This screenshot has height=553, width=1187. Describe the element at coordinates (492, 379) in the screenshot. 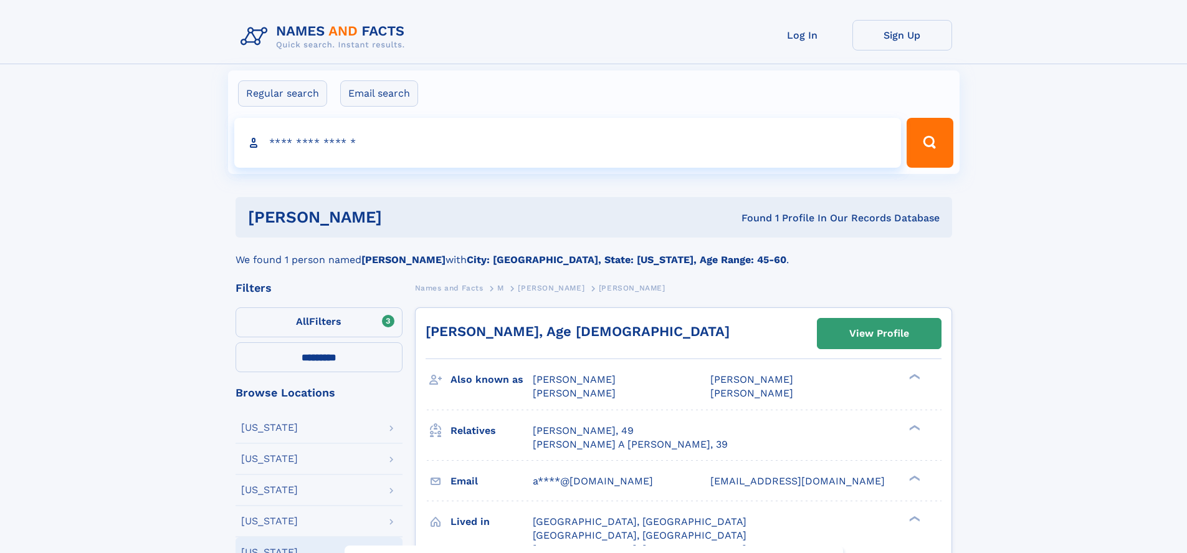

I see `h3: Also known as` at that location.